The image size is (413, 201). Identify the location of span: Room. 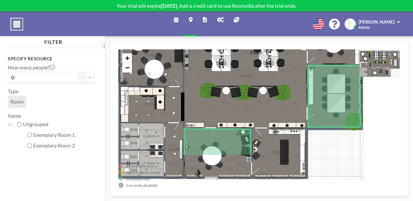
(17, 102).